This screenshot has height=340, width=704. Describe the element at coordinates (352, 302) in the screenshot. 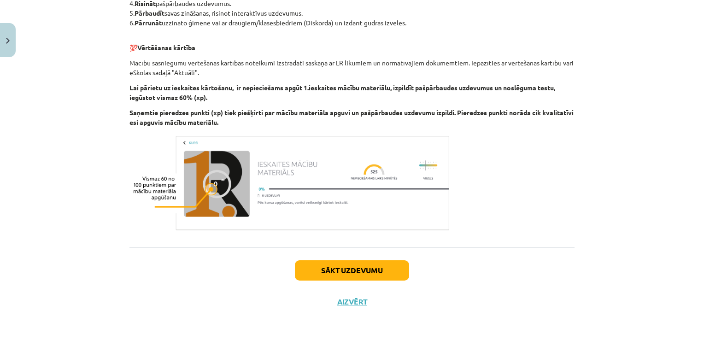

I see `button: Aizvērt` at that location.